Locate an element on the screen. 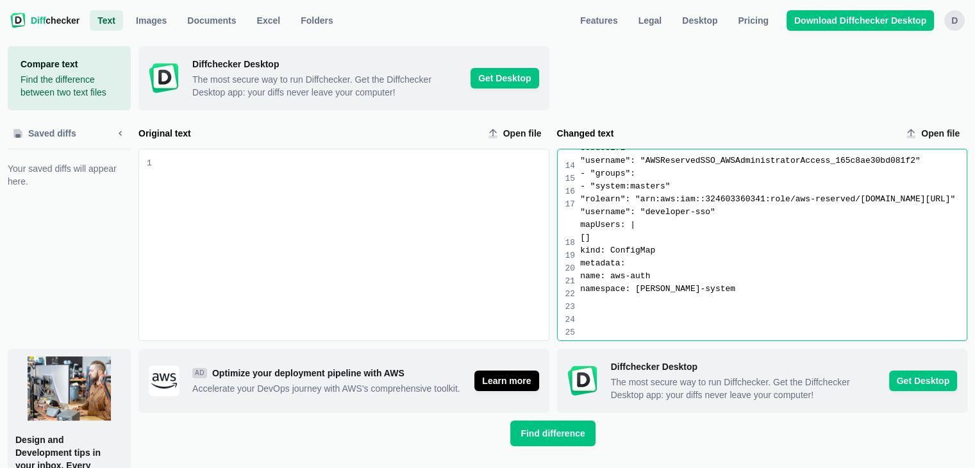 The height and width of the screenshot is (468, 975). span: Optimize your deployment pipeline with AWS is located at coordinates (328, 373).